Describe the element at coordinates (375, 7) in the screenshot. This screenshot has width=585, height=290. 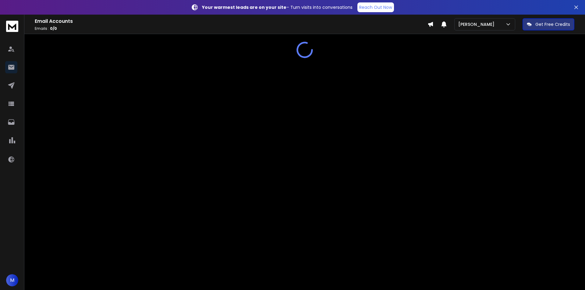
I see `p: Reach Out Now` at that location.